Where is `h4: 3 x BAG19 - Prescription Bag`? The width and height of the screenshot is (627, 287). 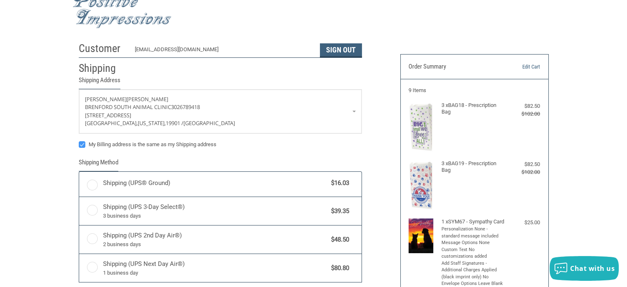 h4: 3 x BAG19 - Prescription Bag is located at coordinates (473, 167).